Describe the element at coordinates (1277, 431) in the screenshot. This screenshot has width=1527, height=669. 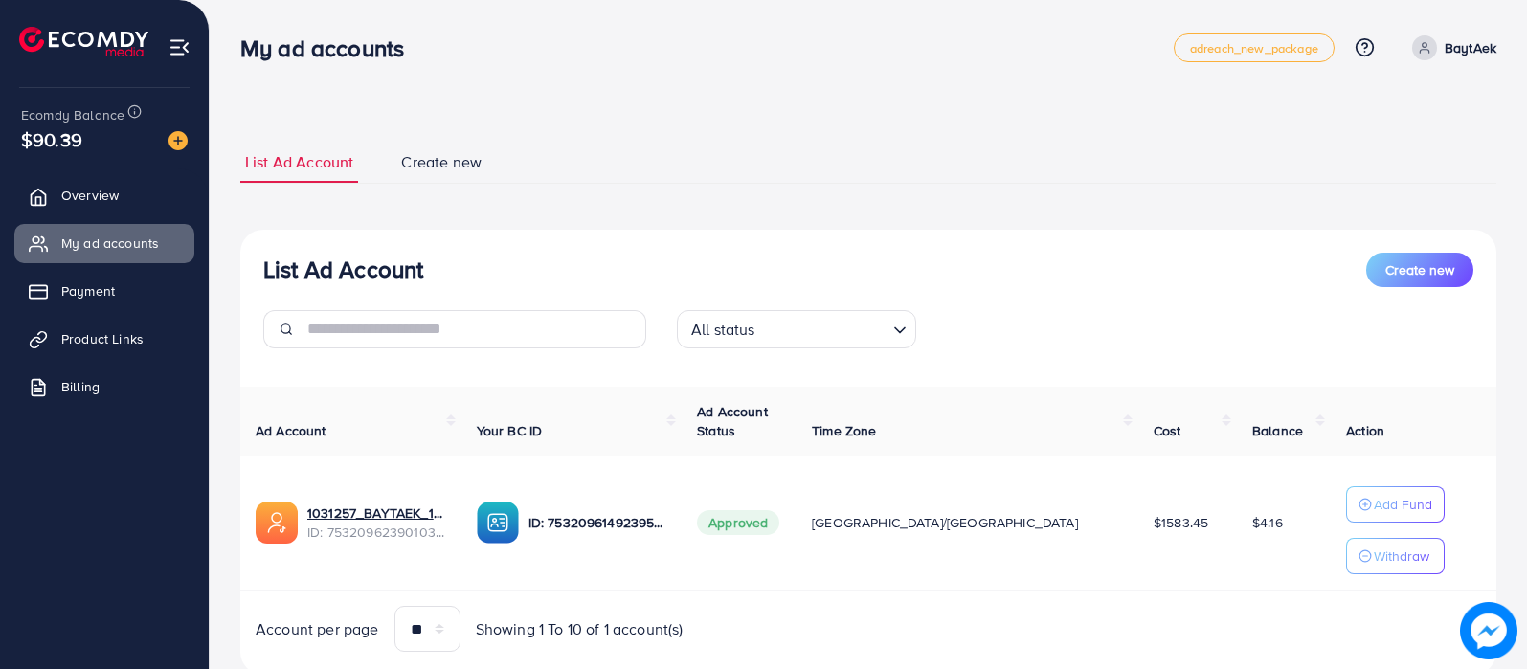
I see `span: Balance` at that location.